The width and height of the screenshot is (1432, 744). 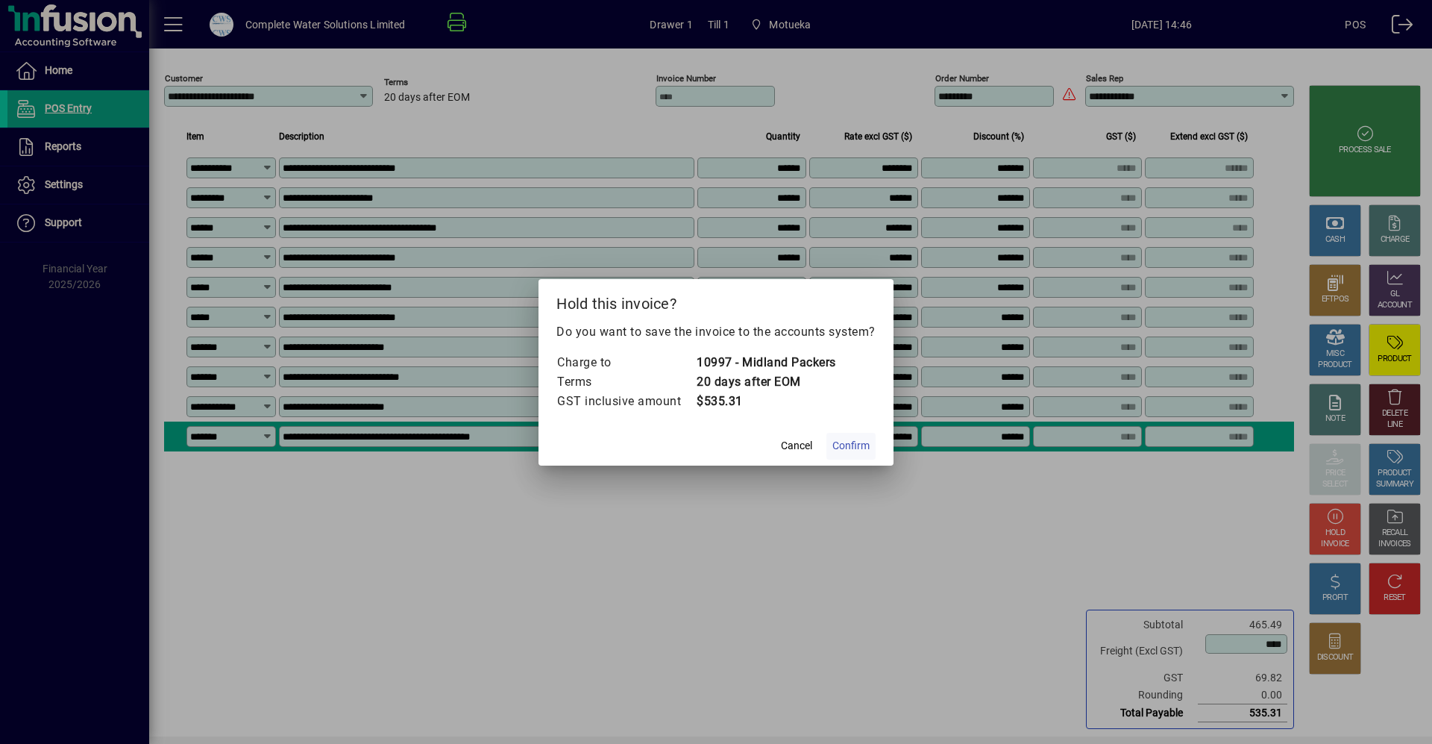 What do you see at coordinates (766, 363) in the screenshot?
I see `td: 10997 - Midland Packers` at bounding box center [766, 363].